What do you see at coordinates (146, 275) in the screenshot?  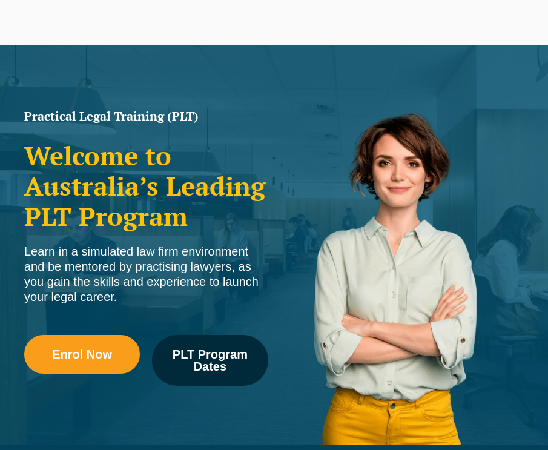 I see `div: Learn in a simulated law firm environment and be mentored by practising lawyers, as you gain the ...` at bounding box center [146, 275].